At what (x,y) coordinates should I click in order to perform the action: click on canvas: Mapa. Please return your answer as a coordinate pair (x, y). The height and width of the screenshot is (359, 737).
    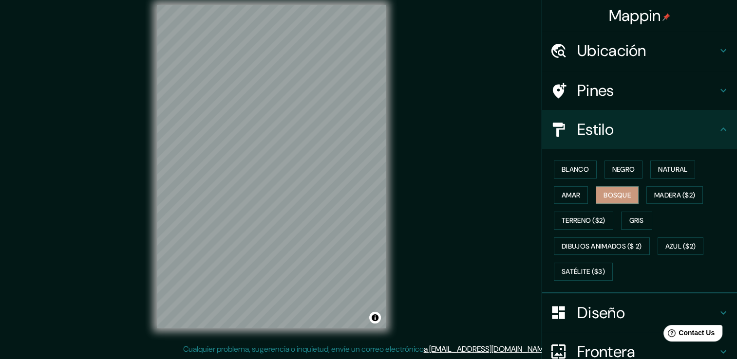
    Looking at the image, I should click on (271, 167).